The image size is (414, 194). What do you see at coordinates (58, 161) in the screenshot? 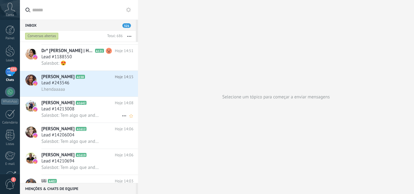
I see `span: Lead #14210694` at bounding box center [58, 161].